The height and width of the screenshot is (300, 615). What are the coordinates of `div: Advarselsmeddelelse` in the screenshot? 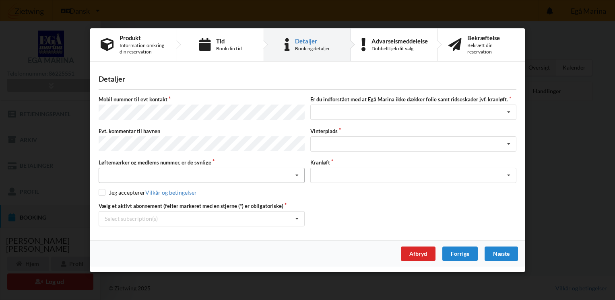 It's located at (399, 41).